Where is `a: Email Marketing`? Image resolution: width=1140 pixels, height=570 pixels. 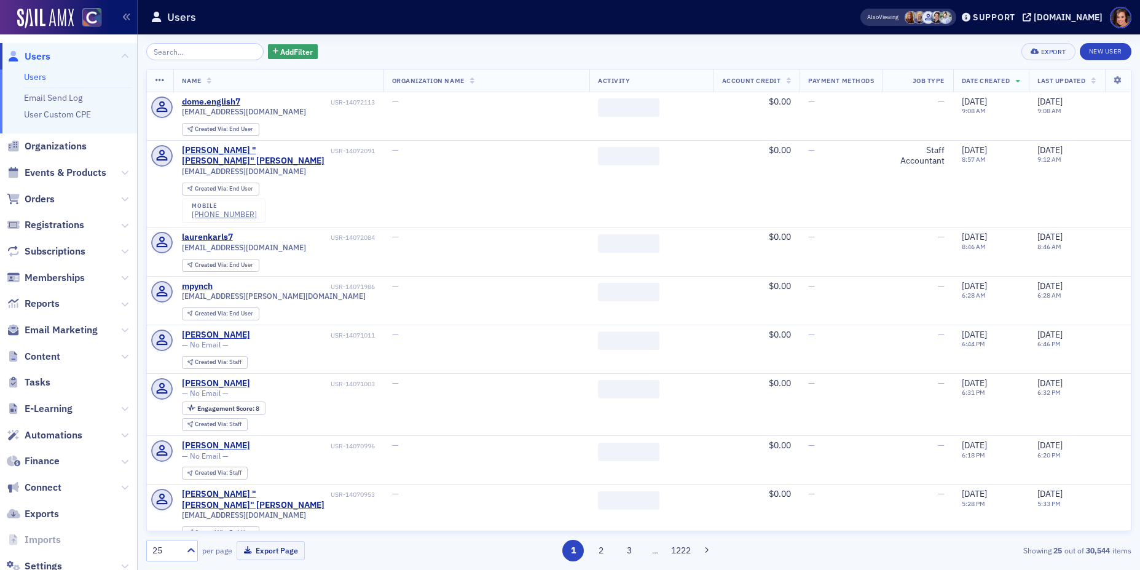
a: Email Marketing is located at coordinates (52, 330).